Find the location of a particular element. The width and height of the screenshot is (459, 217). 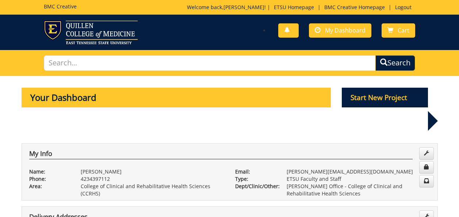

a: Change Password is located at coordinates (426, 167).